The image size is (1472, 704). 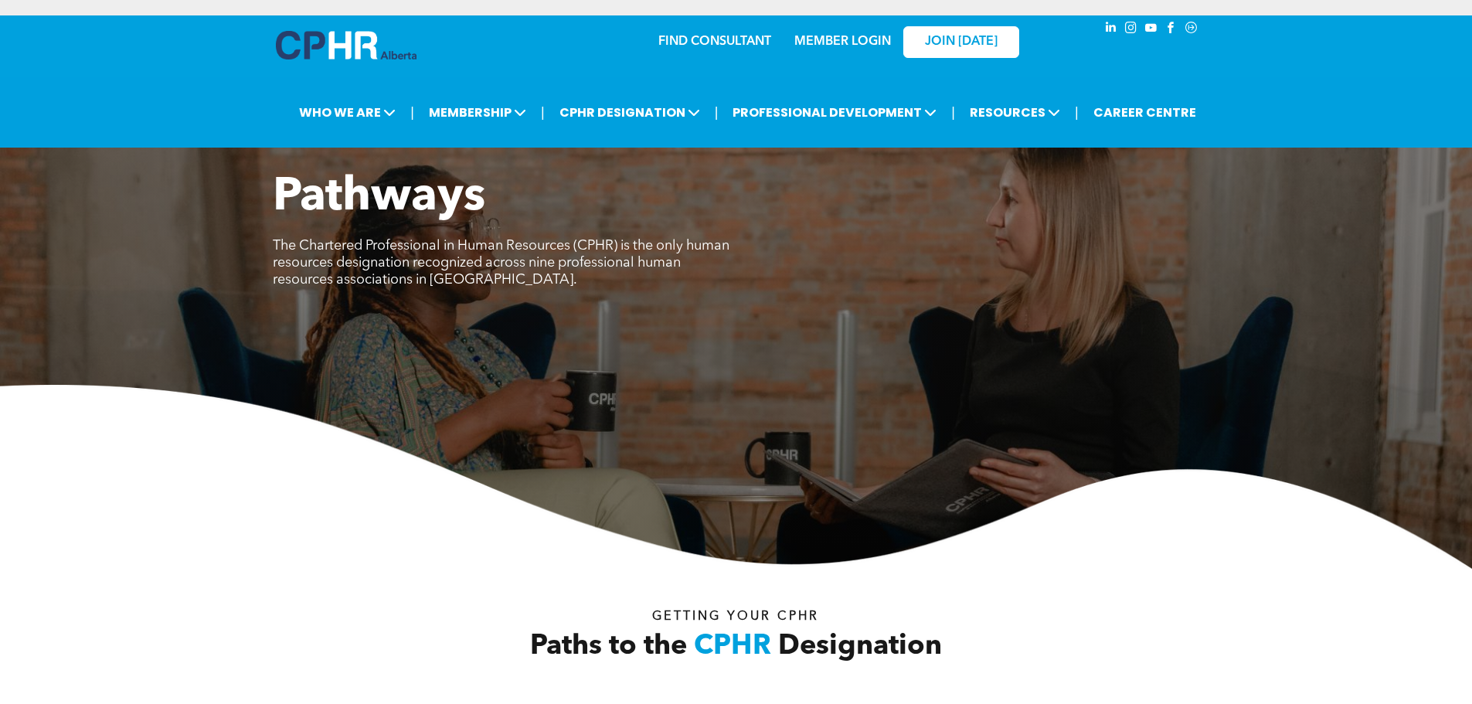 I want to click on span: PROFESSIONAL DEVELOPMENT, so click(x=835, y=112).